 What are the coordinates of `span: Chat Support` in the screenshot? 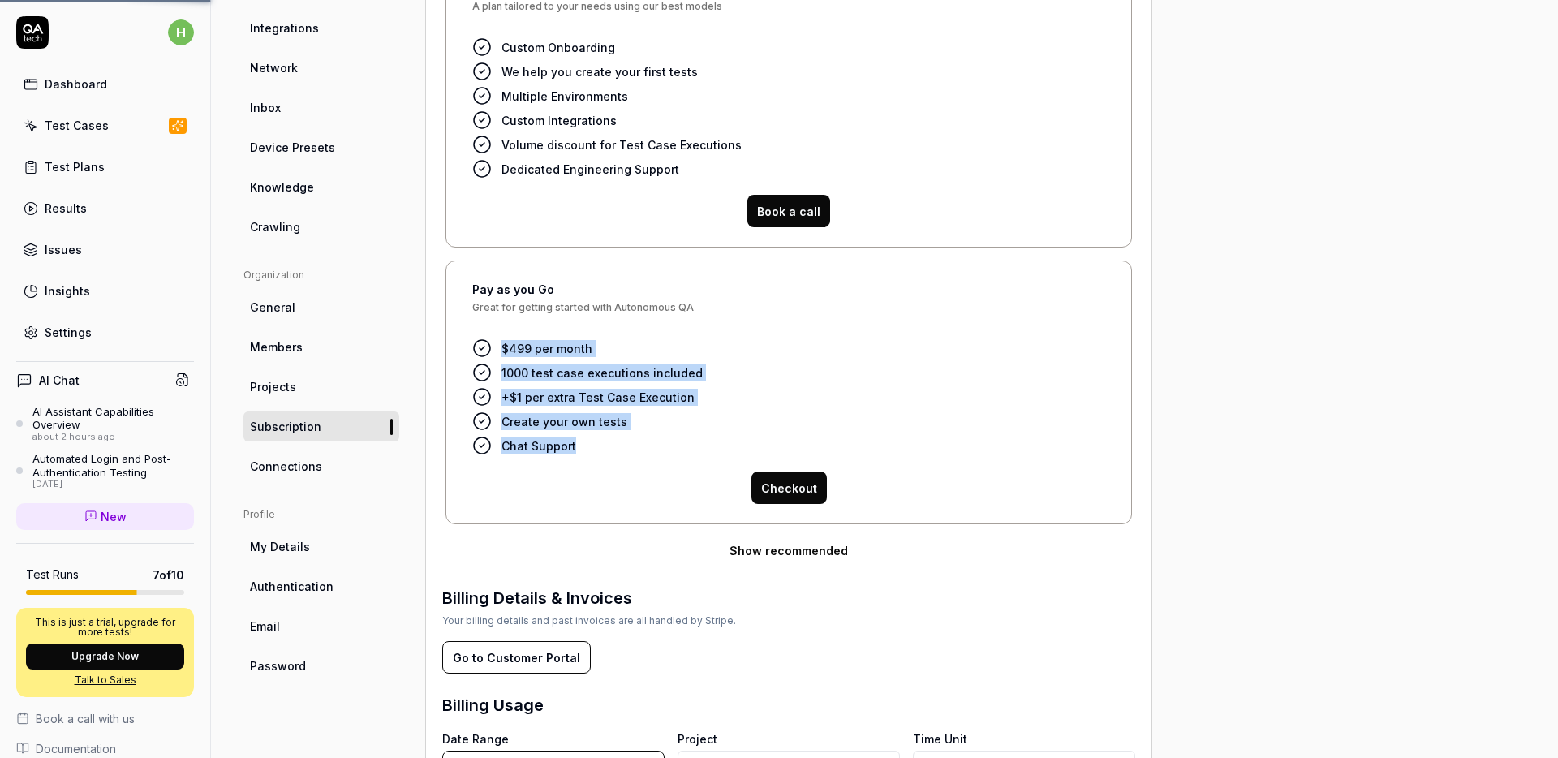 It's located at (539, 445).